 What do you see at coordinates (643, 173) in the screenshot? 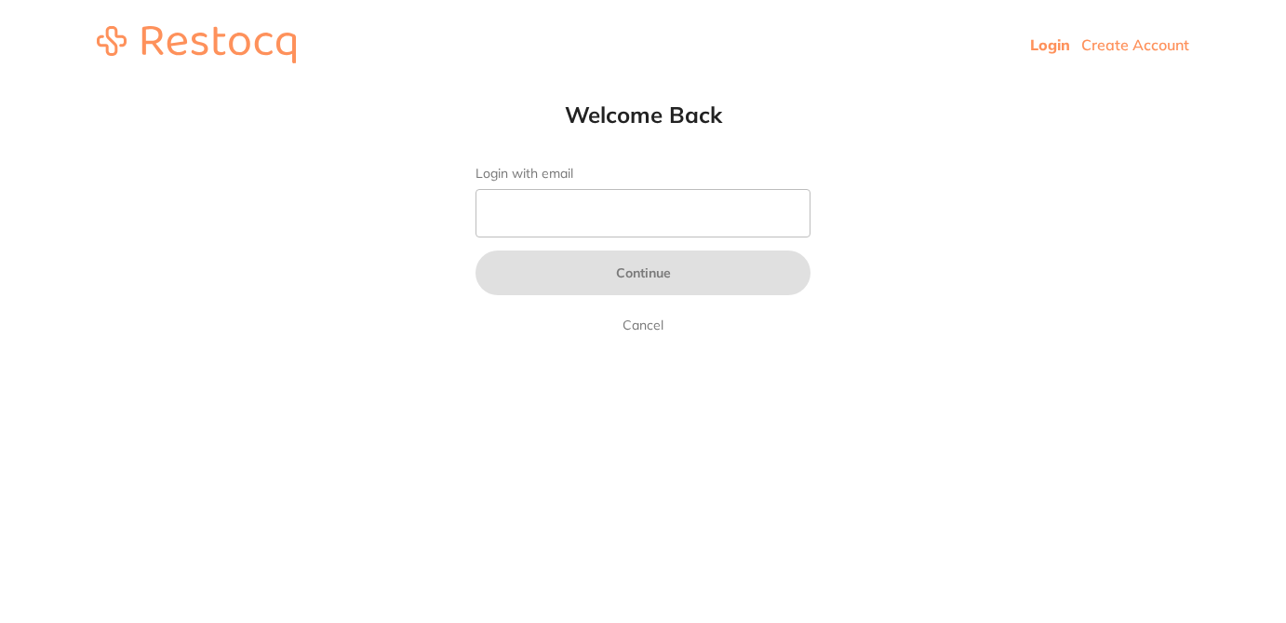
I see `label: Login with email` at bounding box center [643, 173].